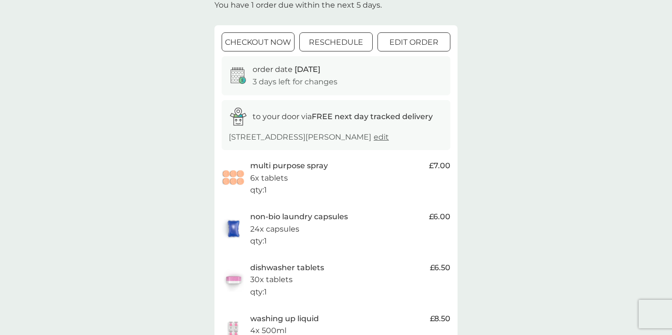 The image size is (672, 335). I want to click on p: 30x tablets, so click(271, 280).